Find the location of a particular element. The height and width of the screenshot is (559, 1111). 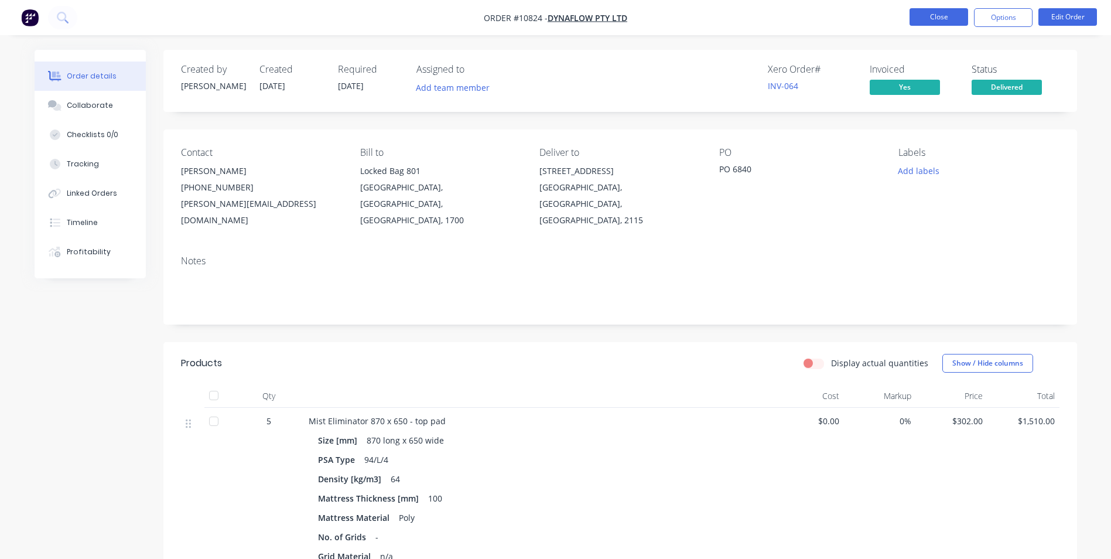

div: 64 is located at coordinates (395, 478).